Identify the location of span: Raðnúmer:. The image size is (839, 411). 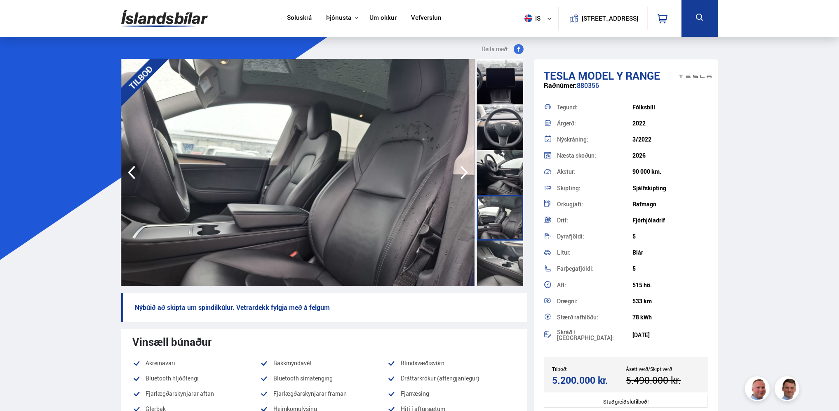
(560, 85).